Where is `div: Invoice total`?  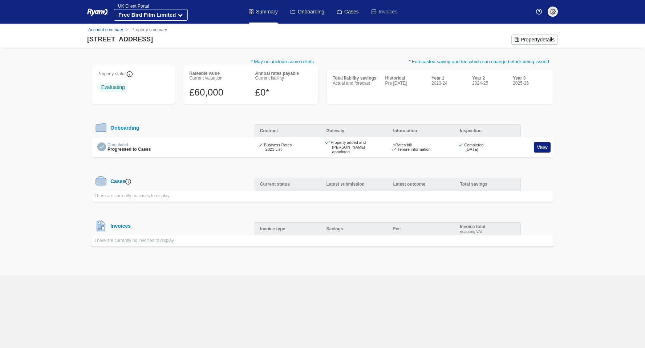 div: Invoice total is located at coordinates (472, 227).